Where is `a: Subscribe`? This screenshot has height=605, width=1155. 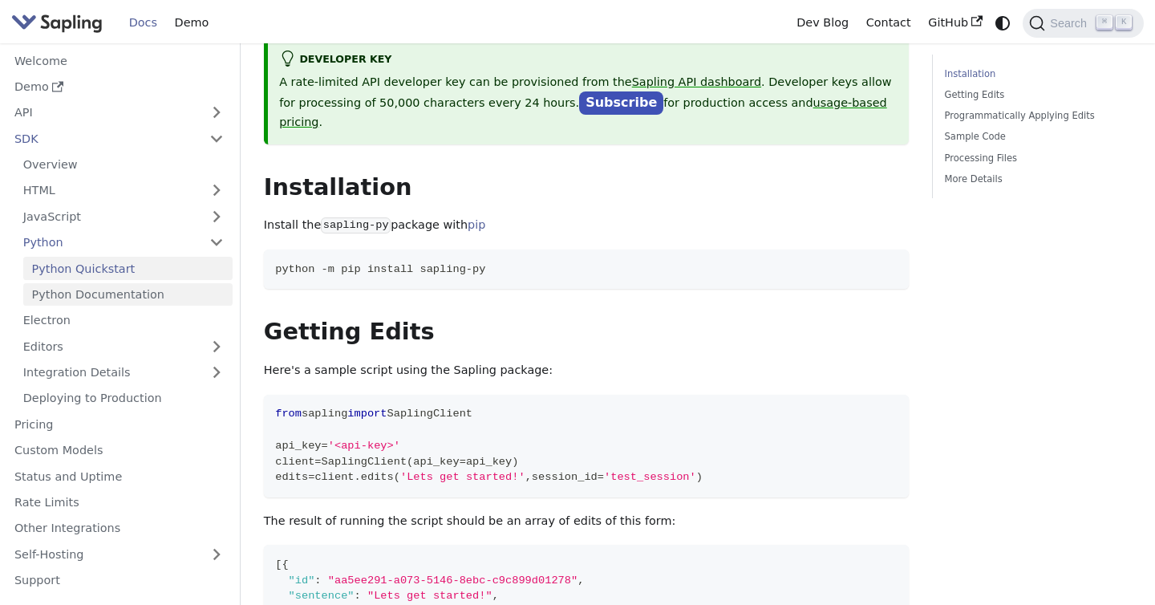 a: Subscribe is located at coordinates (621, 103).